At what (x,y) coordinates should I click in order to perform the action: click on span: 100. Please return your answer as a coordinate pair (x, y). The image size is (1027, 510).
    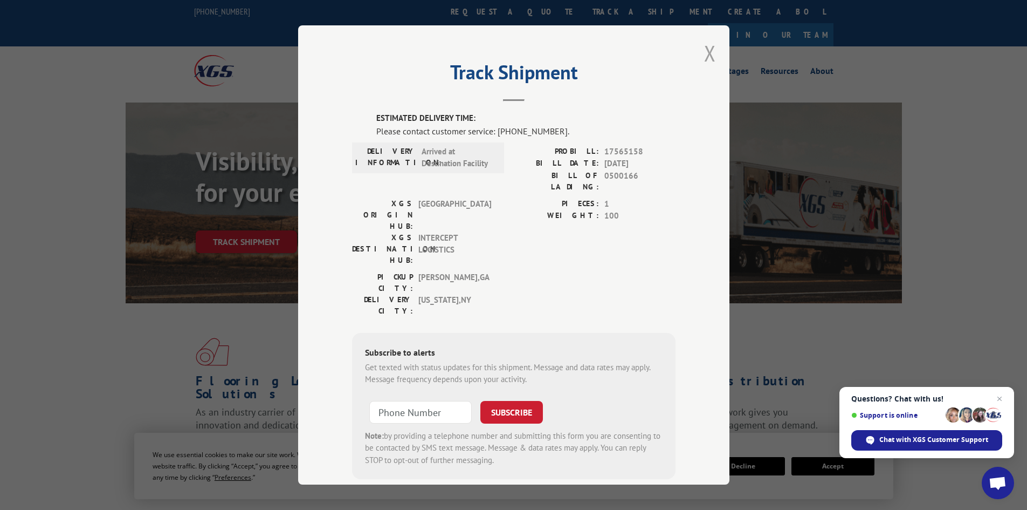
    Looking at the image, I should click on (640, 216).